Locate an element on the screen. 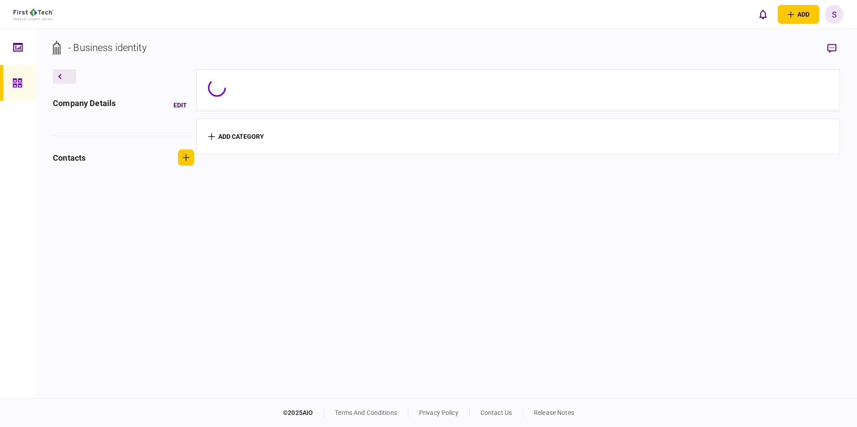 The width and height of the screenshot is (857, 427). button: Edit is located at coordinates (180, 105).